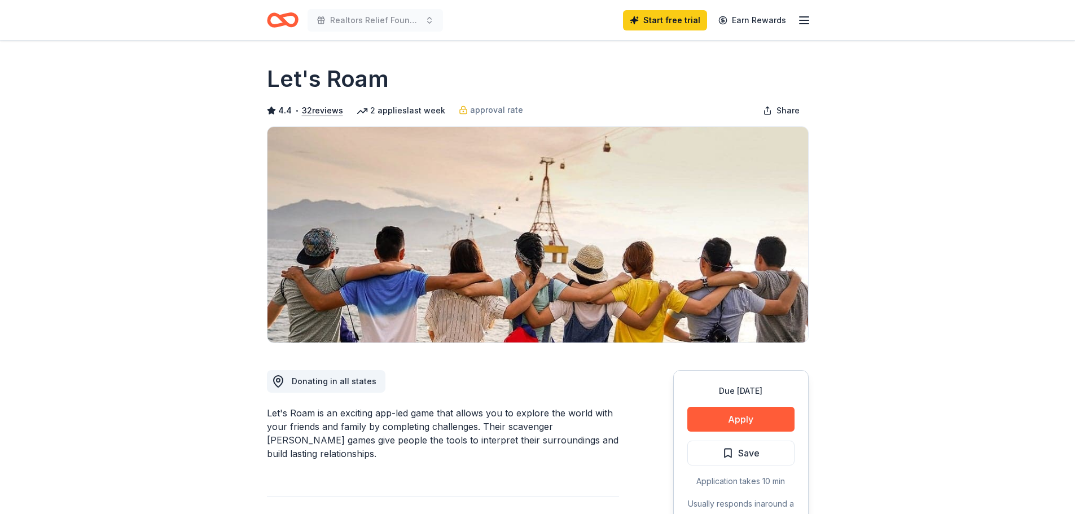  What do you see at coordinates (741, 482) in the screenshot?
I see `div: Application takes 10 min` at bounding box center [741, 482].